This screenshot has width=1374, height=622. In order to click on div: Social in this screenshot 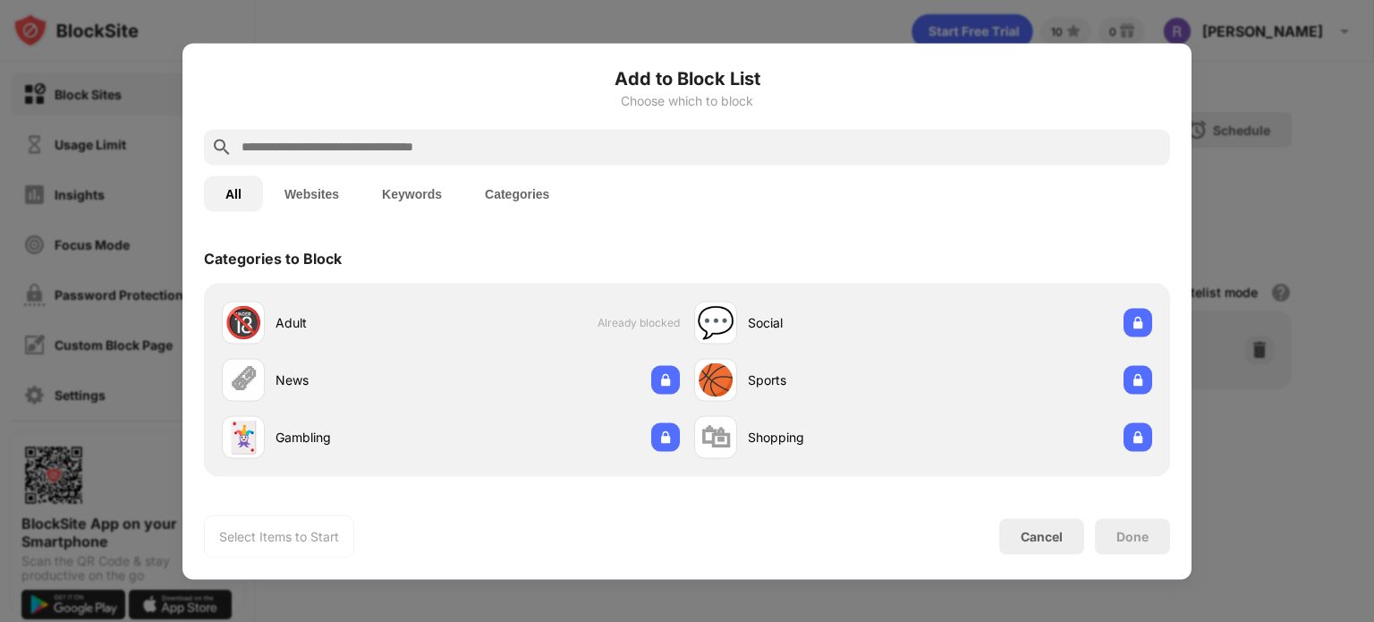, I will do `click(836, 322)`.